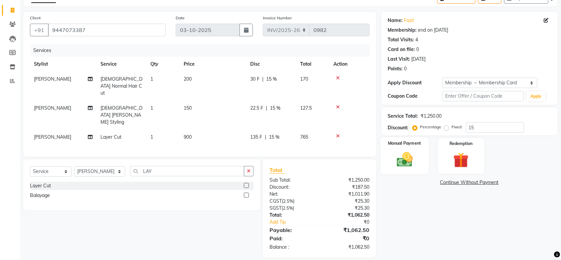 The height and width of the screenshot is (260, 561). Describe the element at coordinates (187, 171) in the screenshot. I see `input: Search or Scan` at that location.